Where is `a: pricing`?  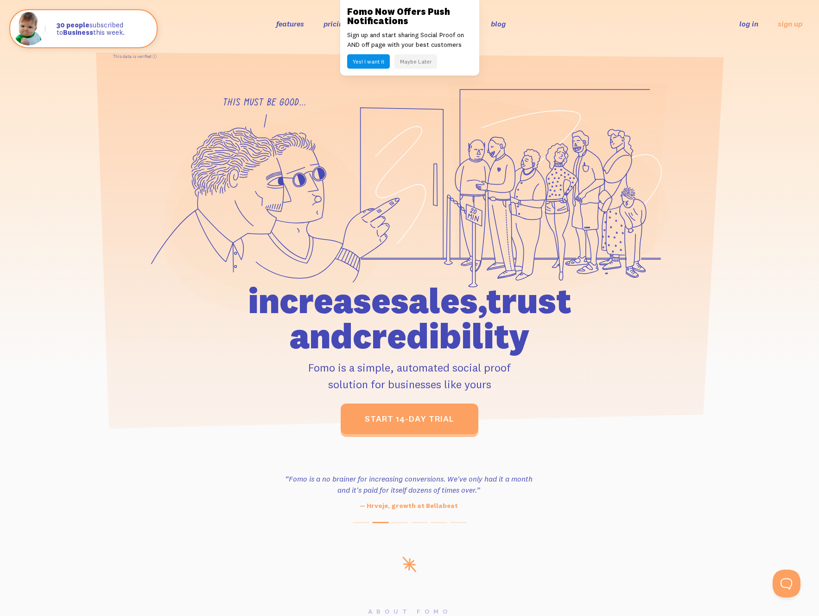 a: pricing is located at coordinates (335, 24).